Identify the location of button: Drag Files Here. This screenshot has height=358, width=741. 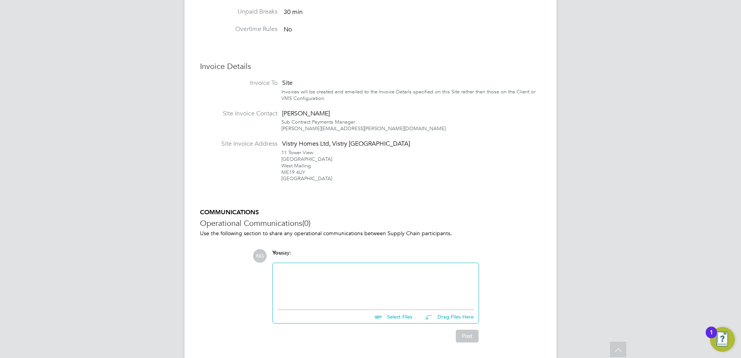
(446, 317).